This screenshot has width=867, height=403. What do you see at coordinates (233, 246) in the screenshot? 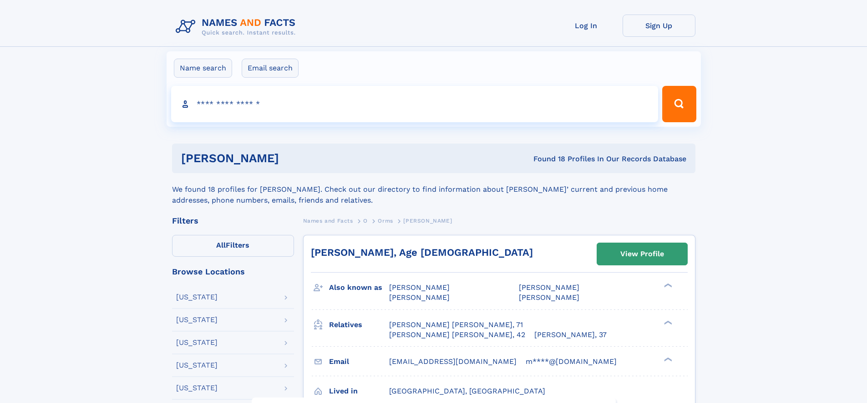
I see `label: Filters` at bounding box center [233, 246].